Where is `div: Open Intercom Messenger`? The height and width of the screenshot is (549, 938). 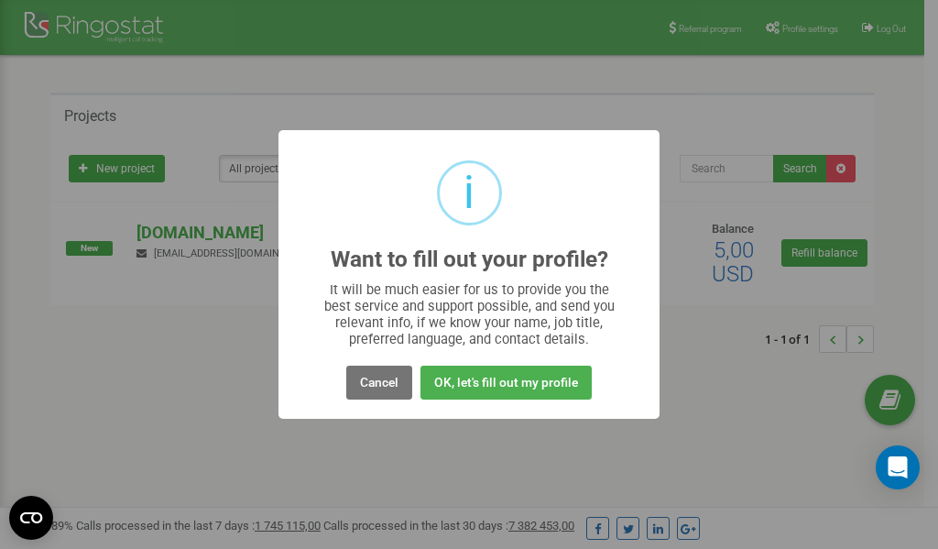 div: Open Intercom Messenger is located at coordinates (898, 467).